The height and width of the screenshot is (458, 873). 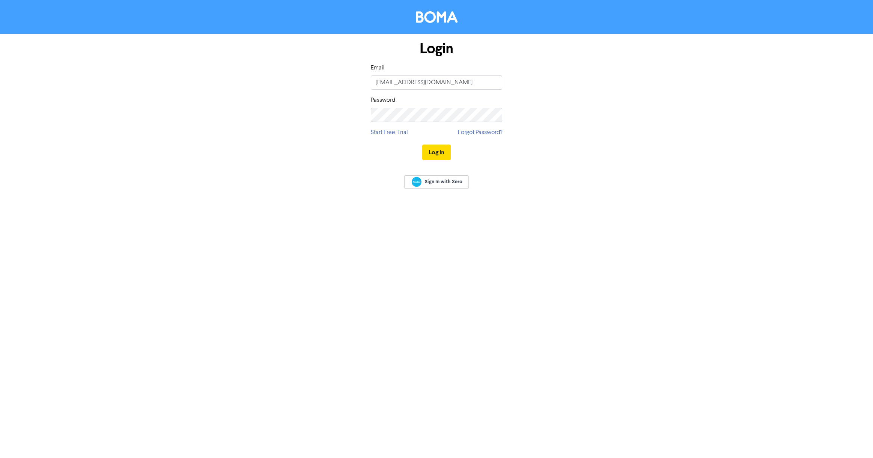 I want to click on span: Sign In with Xero, so click(x=444, y=182).